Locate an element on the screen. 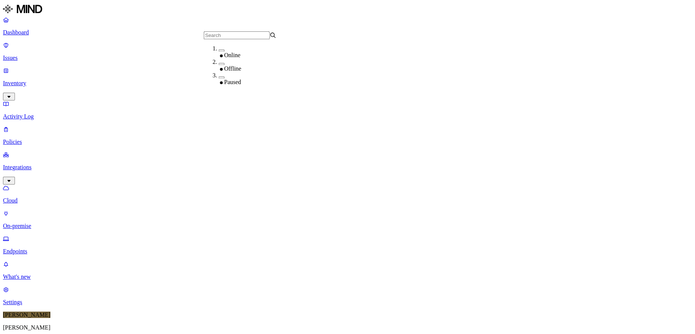 Image resolution: width=695 pixels, height=334 pixels. p: Endpoints is located at coordinates (348, 251).